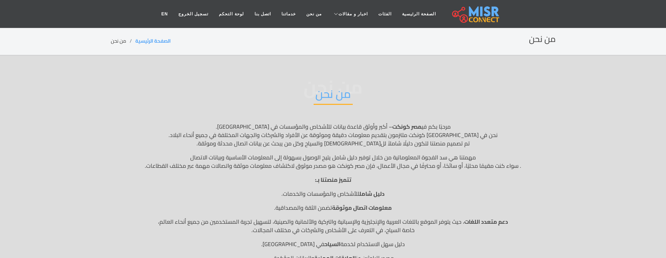  I want to click on strong: مصر كونكت, so click(407, 127).